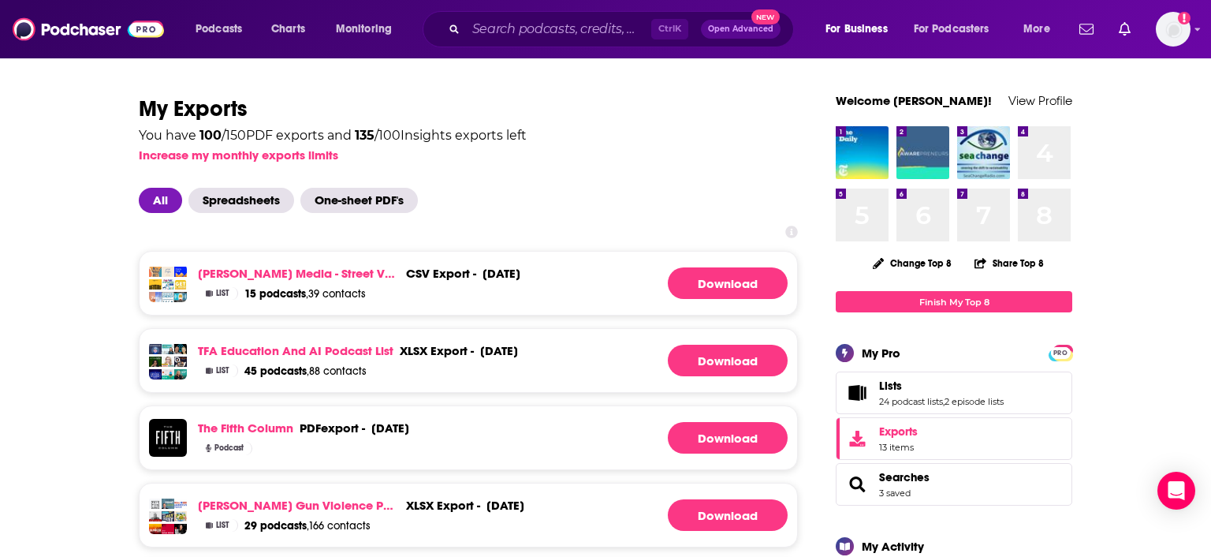  I want to click on span: Spreadsheets, so click(241, 200).